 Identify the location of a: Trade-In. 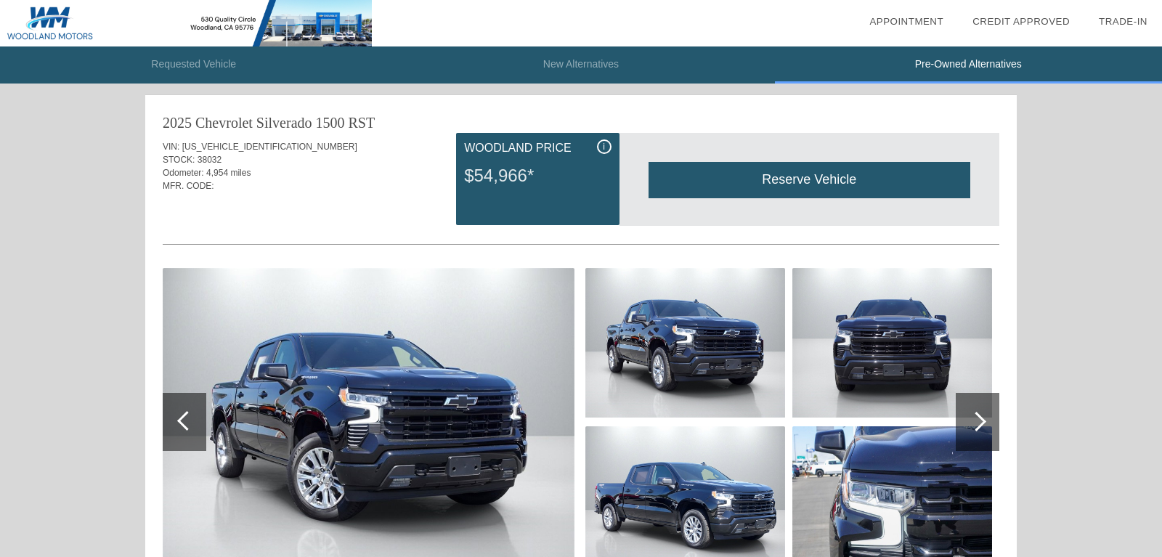
(1123, 21).